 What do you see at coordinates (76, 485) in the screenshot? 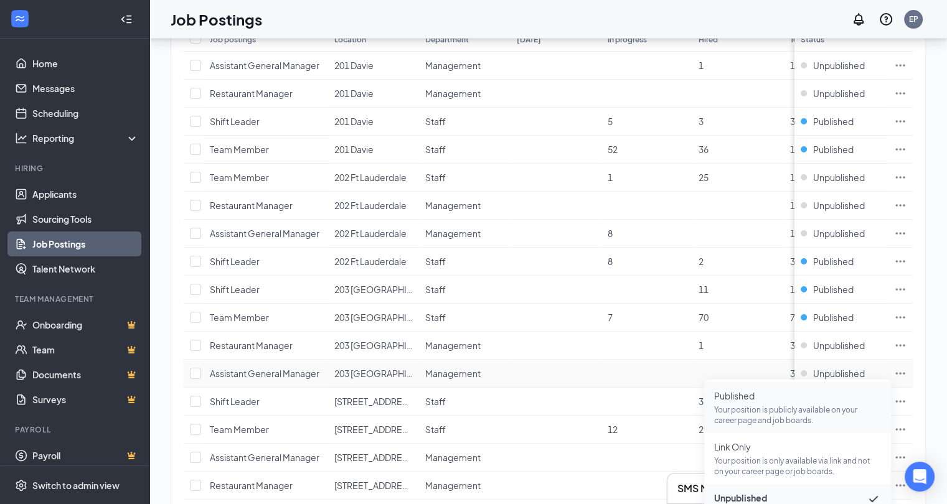
I see `div: Switch to admin view` at bounding box center [76, 485].